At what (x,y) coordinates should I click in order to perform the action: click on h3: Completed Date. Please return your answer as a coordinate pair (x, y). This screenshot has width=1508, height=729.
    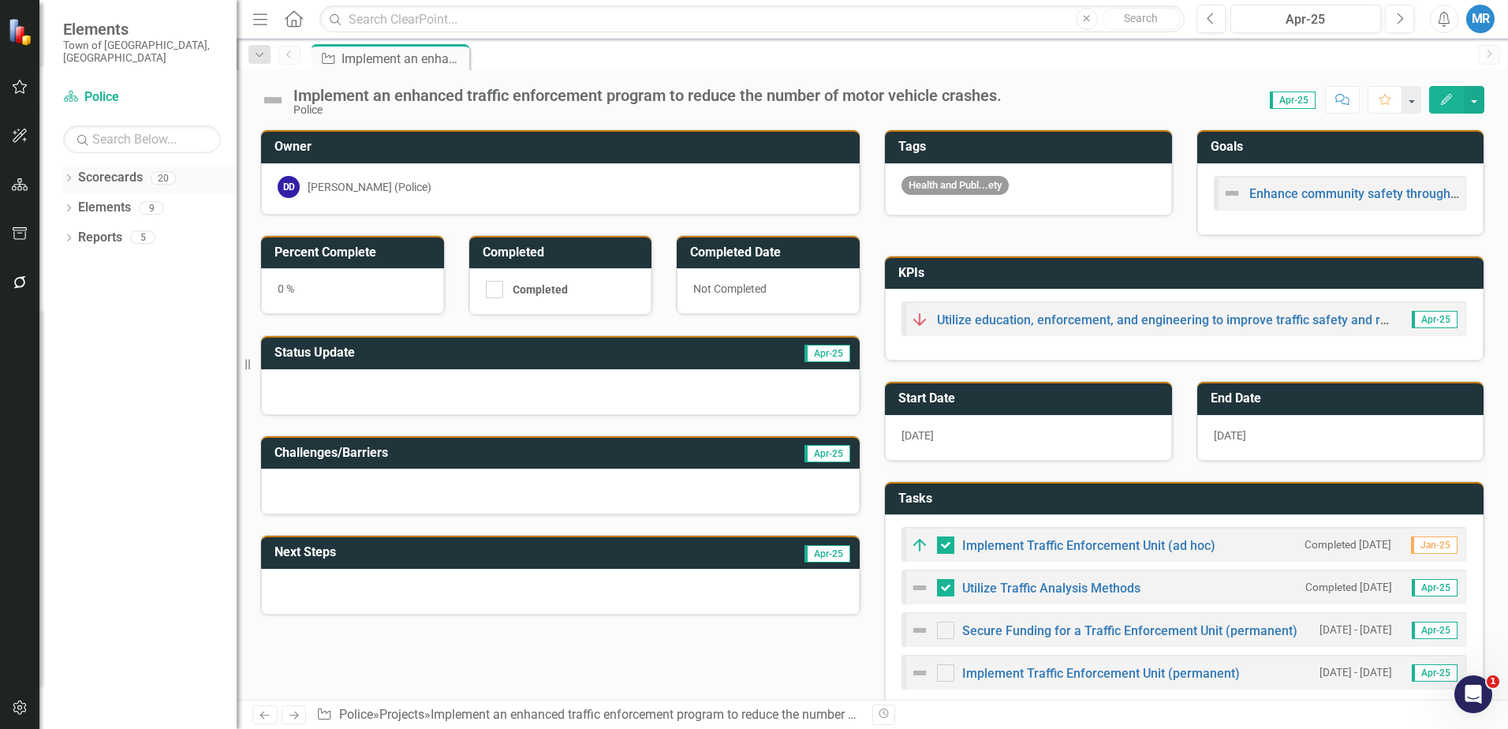
    Looking at the image, I should click on (771, 252).